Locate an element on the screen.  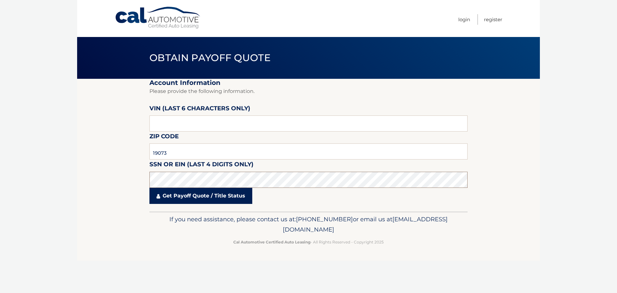
p: - All Rights Reserved - Copyright 2025 is located at coordinates (309, 242).